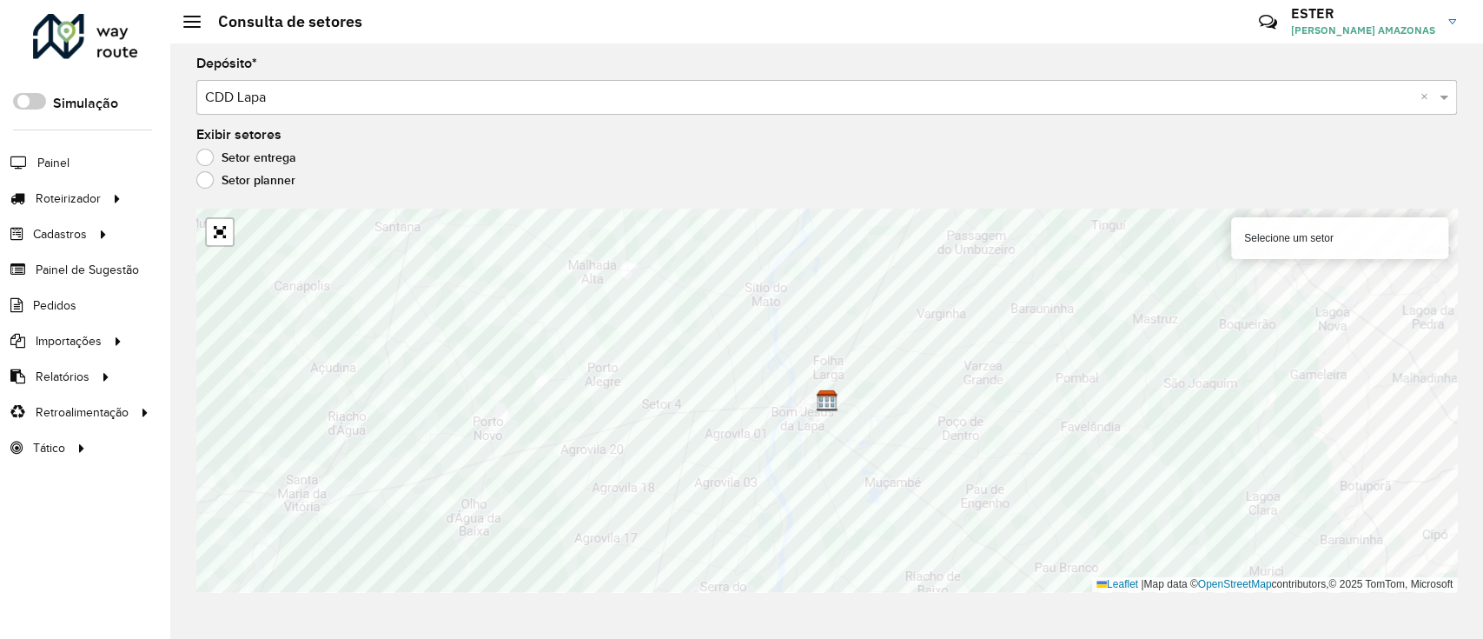 Image resolution: width=1483 pixels, height=639 pixels. Describe the element at coordinates (63, 376) in the screenshot. I see `span: Relatórios` at that location.